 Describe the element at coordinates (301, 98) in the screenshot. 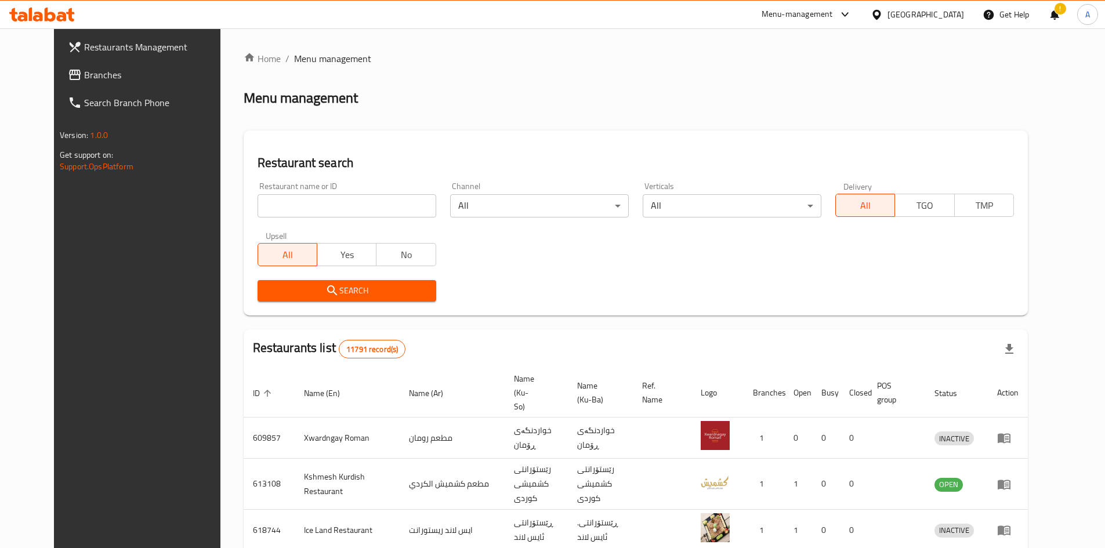

I see `h2: Menu management` at that location.